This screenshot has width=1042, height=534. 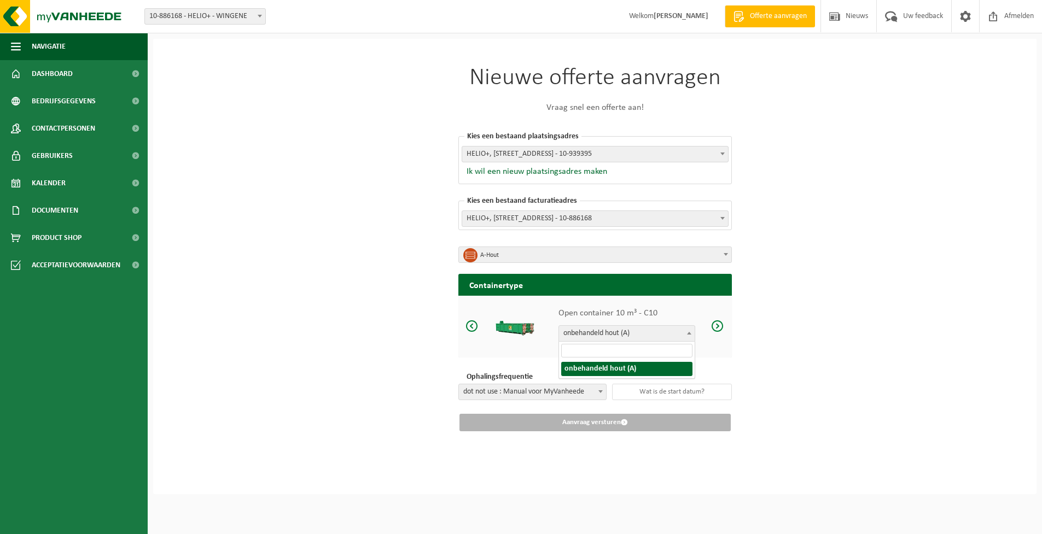 I want to click on span: Gebruikers, so click(x=52, y=156).